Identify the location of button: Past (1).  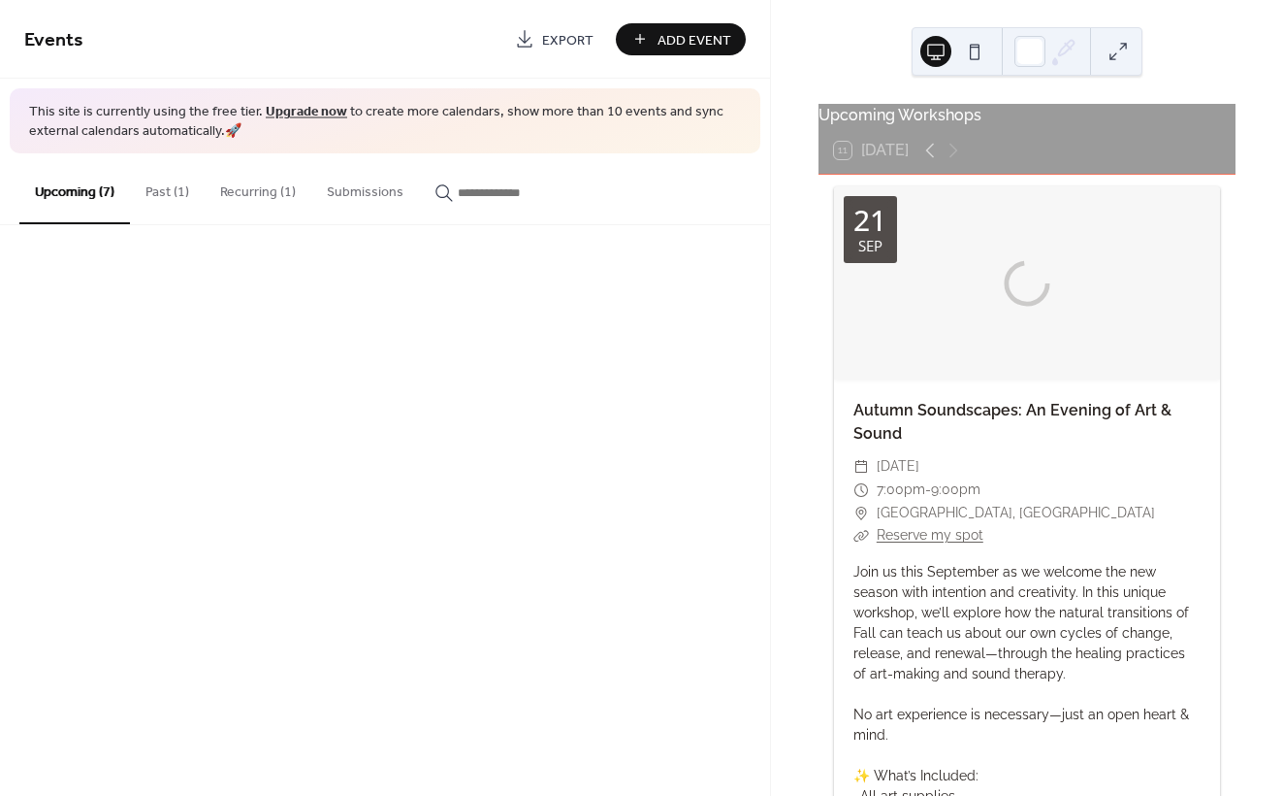
(167, 187).